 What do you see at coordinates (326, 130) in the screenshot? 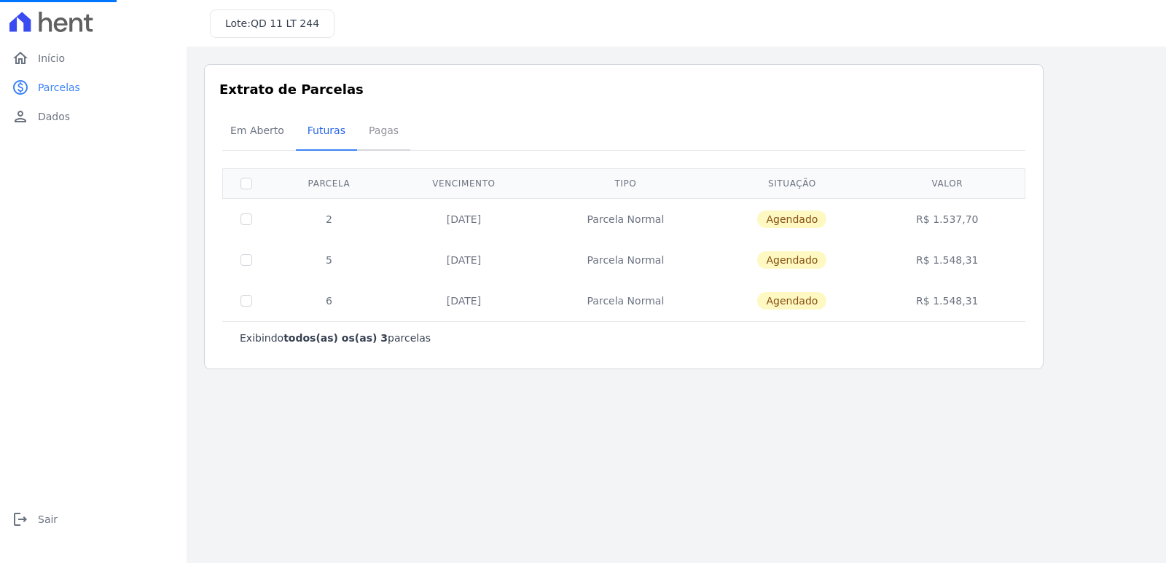
I see `span: Futuras` at bounding box center [326, 130].